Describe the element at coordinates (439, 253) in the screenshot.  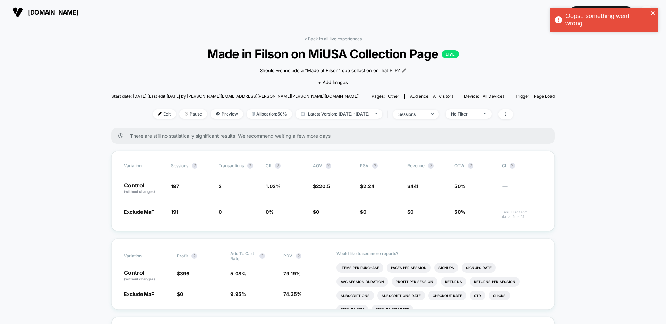
I see `p: Would like to see more reports?` at that location.